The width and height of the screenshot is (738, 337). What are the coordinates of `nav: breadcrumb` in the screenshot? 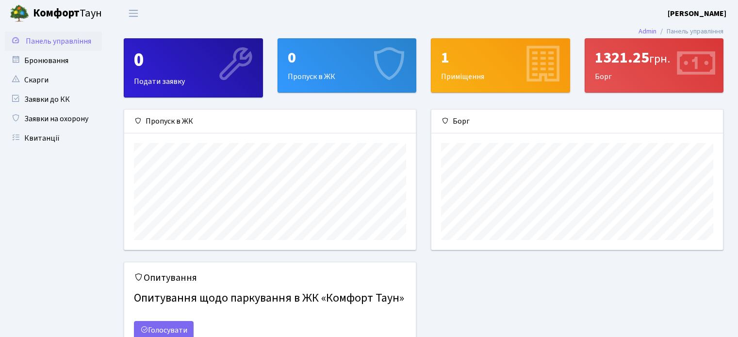 It's located at (681, 32).